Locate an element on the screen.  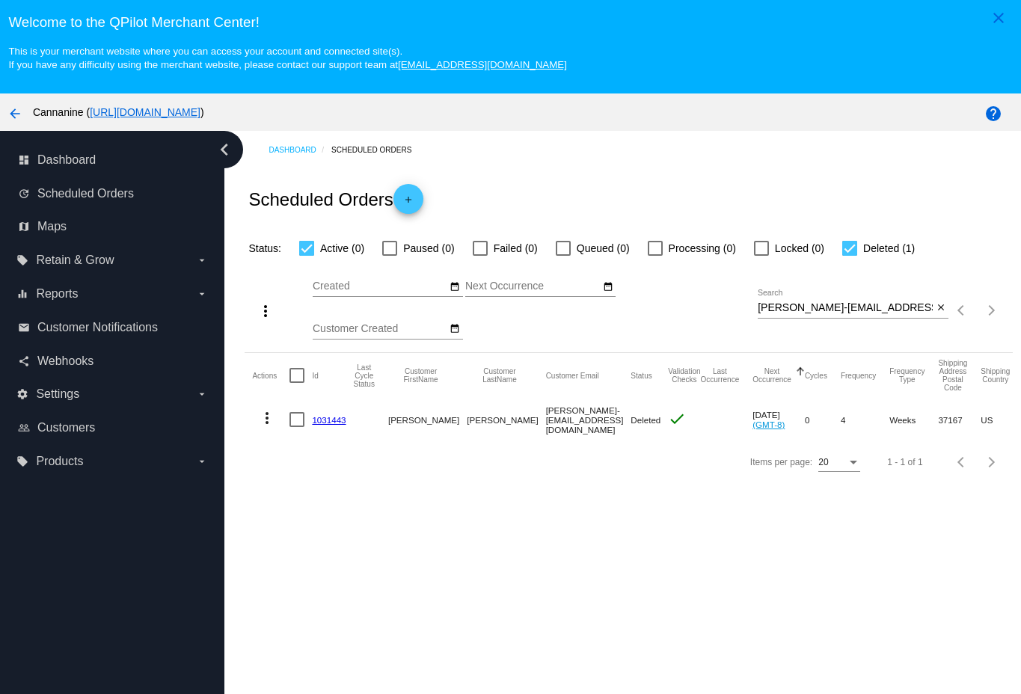
i: chevron_left is located at coordinates (224, 150).